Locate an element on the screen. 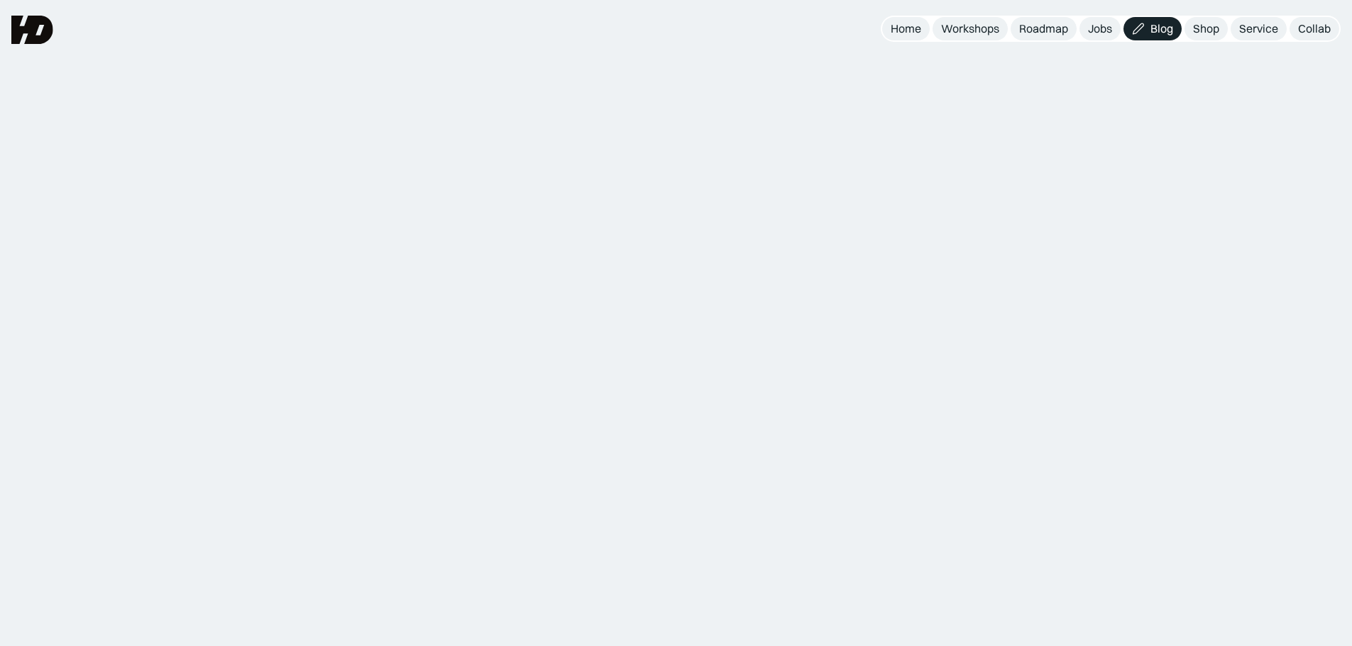 This screenshot has height=646, width=1352. p: Kalo kesalahannya besar, wajar ga masuk shortlist, tapi kalo kesalahan kecil tapi berakibat dia g... is located at coordinates (676, 314).